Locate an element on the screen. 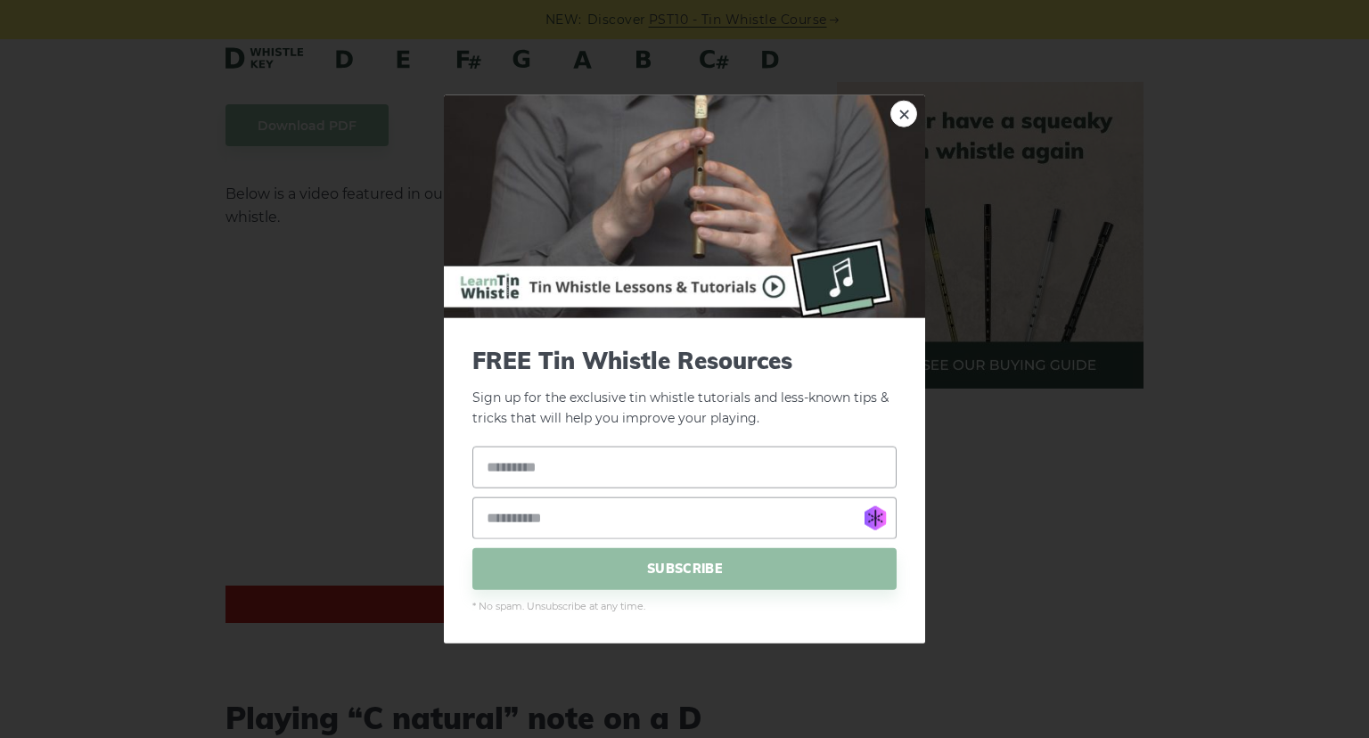 This screenshot has height=738, width=1369. span: SUBSCRIBE is located at coordinates (684, 568).